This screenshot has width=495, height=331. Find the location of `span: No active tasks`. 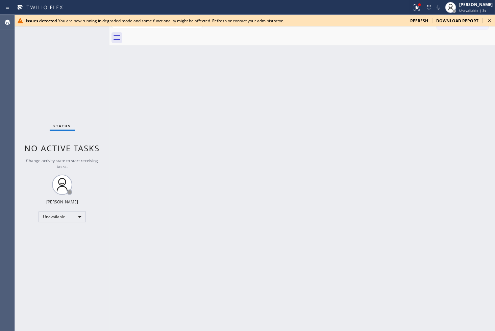

span: No active tasks is located at coordinates (62, 148).